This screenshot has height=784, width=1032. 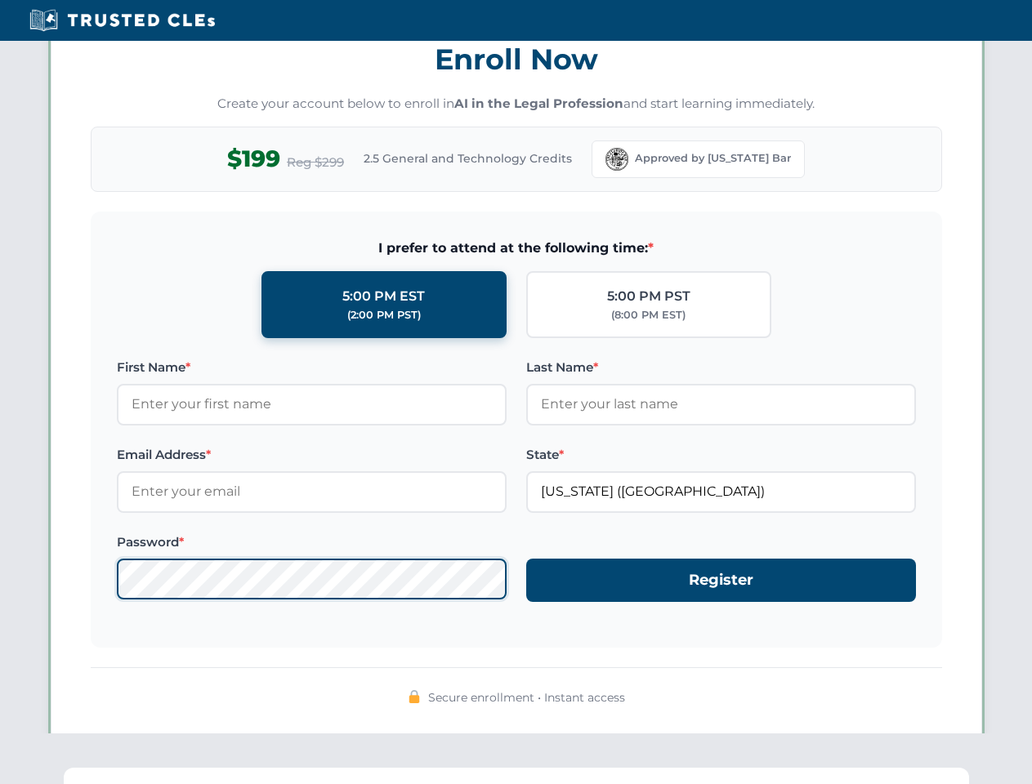 I want to click on label: Password, so click(x=311, y=543).